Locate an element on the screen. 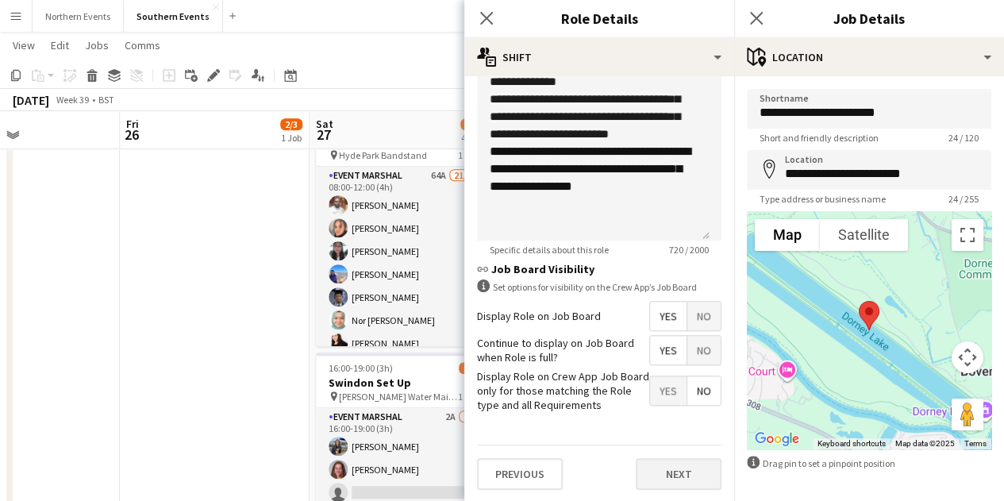  div: BST is located at coordinates (106, 99).